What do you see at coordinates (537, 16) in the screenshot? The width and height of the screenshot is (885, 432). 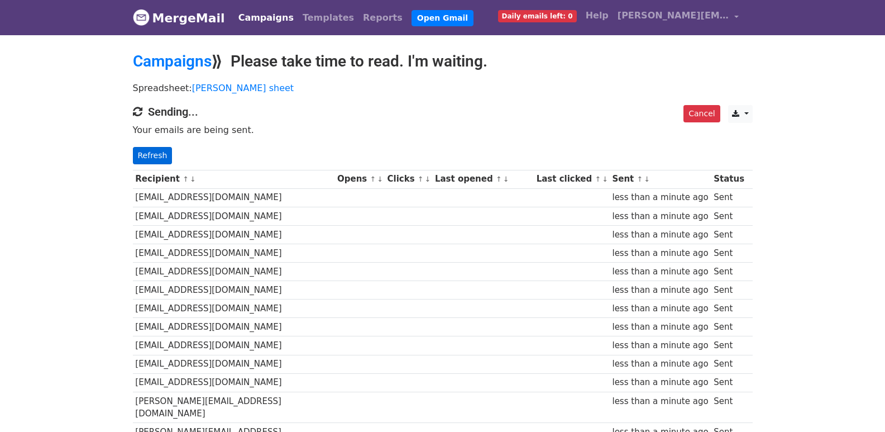 I see `span: Daily emails left: 0` at bounding box center [537, 16].